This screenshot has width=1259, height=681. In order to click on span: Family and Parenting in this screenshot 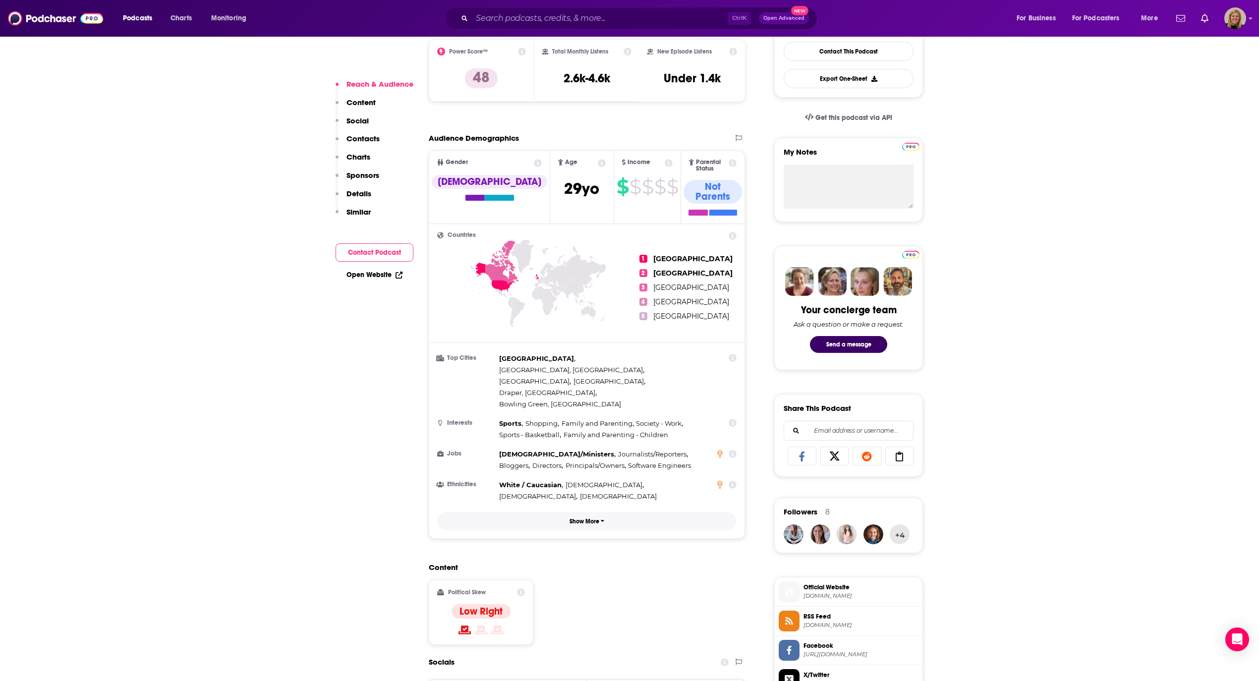, I will do `click(597, 423)`.